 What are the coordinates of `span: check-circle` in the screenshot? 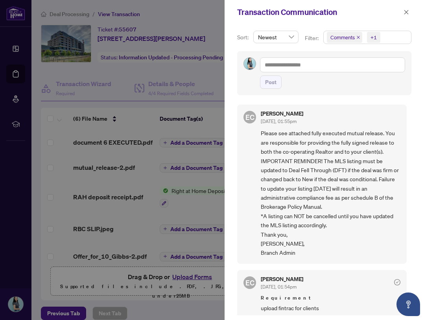 It's located at (397, 282).